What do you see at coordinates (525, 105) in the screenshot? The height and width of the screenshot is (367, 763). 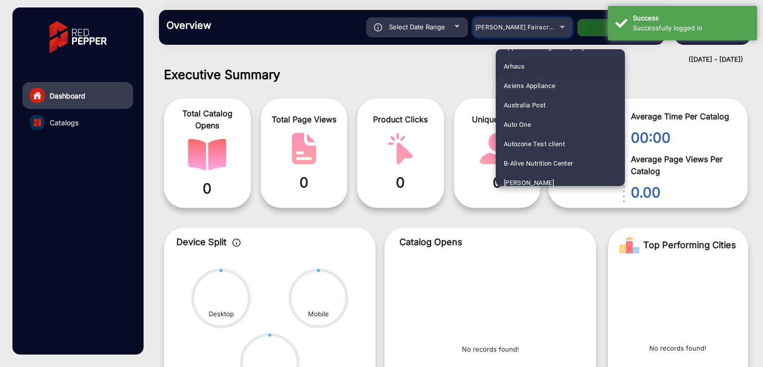 I see `span: Australia Post` at bounding box center [525, 105].